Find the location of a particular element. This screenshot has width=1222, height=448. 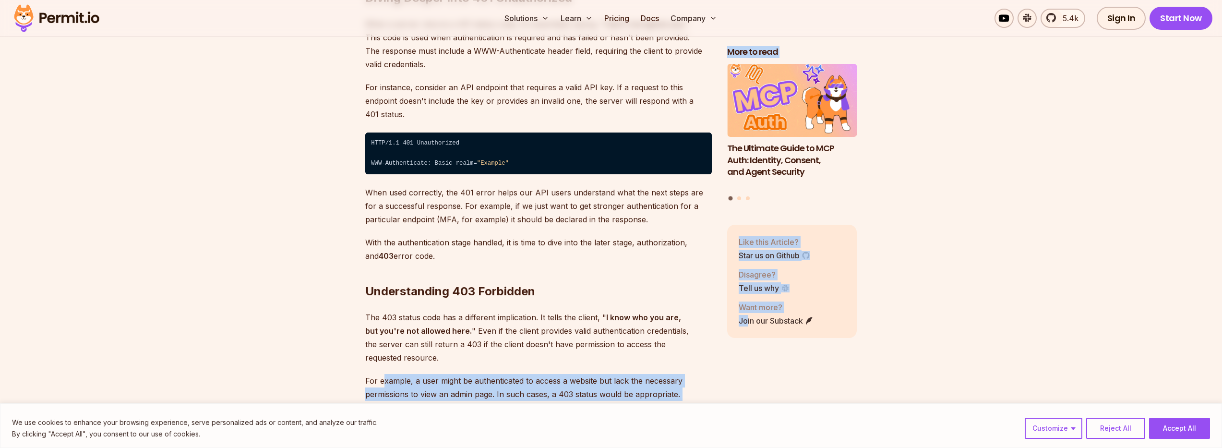

p: When used correctly, the 401 error helps our API users understand what the next steps are for a s... is located at coordinates (538, 206).